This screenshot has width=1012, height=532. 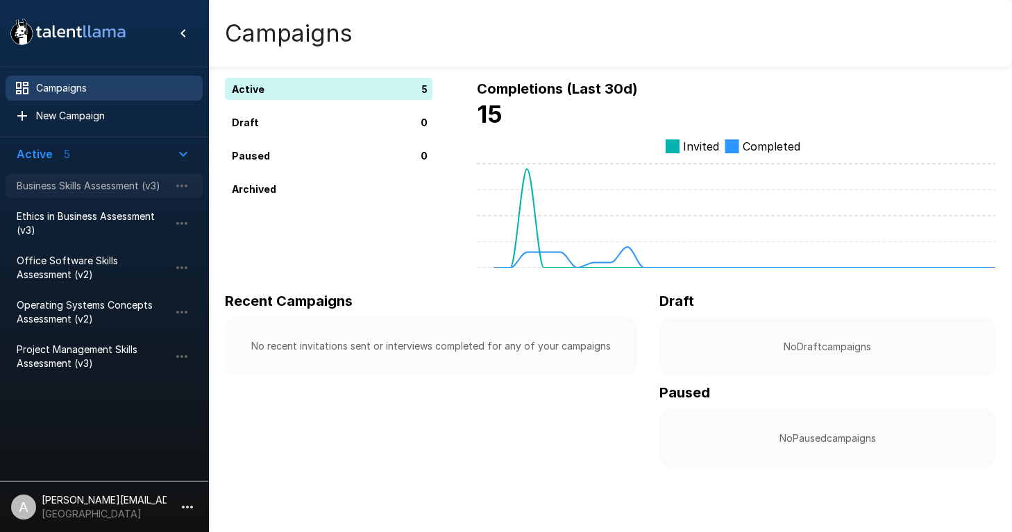 What do you see at coordinates (827, 347) in the screenshot?
I see `p: No Draft campaigns` at bounding box center [827, 347].